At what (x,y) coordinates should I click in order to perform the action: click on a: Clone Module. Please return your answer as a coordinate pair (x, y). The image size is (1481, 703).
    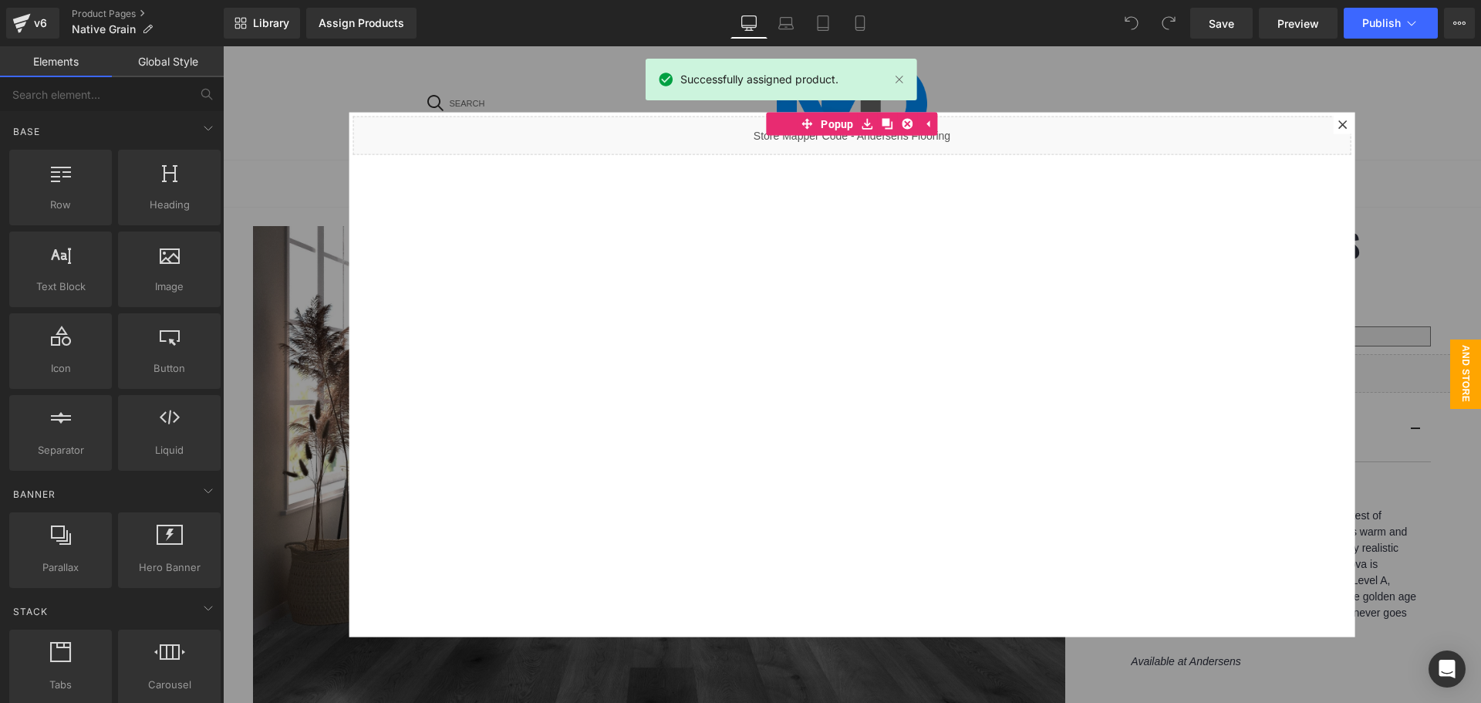
    Looking at the image, I should click on (665, 77).